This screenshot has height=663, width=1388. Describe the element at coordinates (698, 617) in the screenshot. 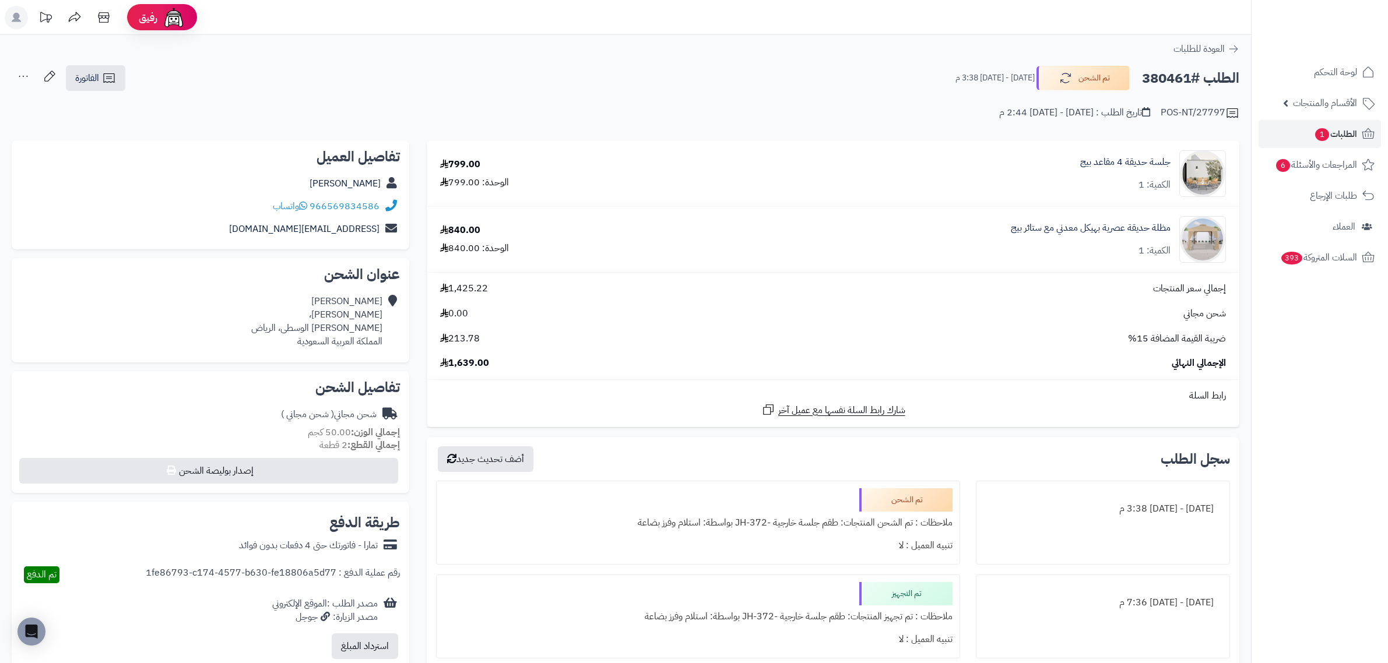

I see `div: ملاحظات : تم تجهيز المنتجات: طقم جلسة خارجية -JH-372 بواسطة: استلام وفرز بضاعة` at that location.